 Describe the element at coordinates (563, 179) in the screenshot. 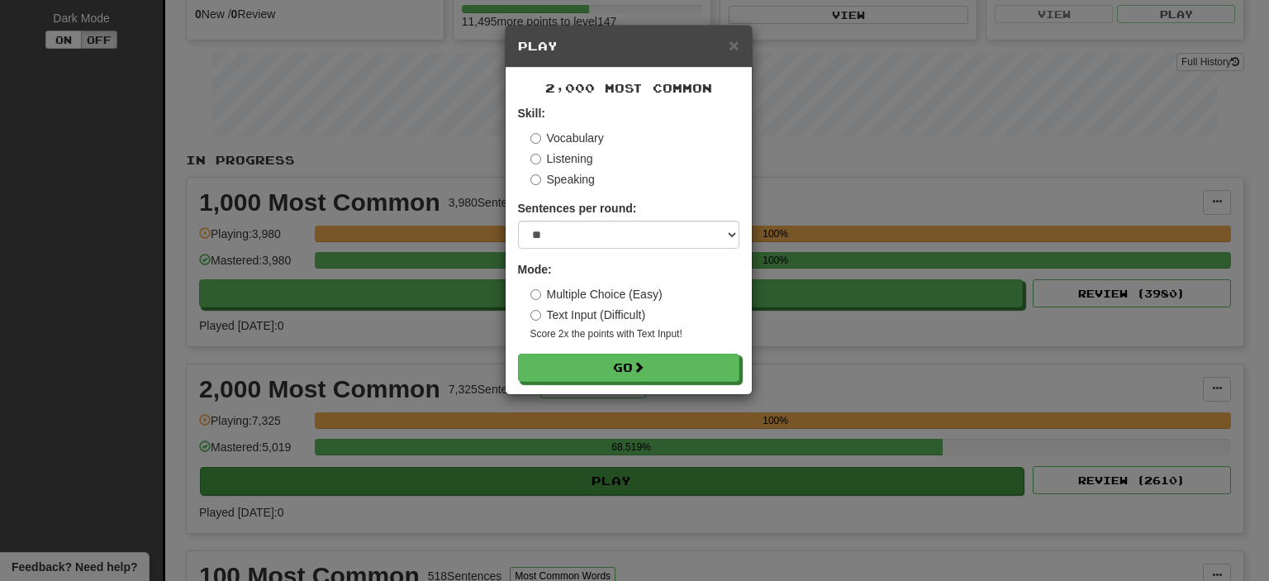

I see `label: Speaking` at that location.